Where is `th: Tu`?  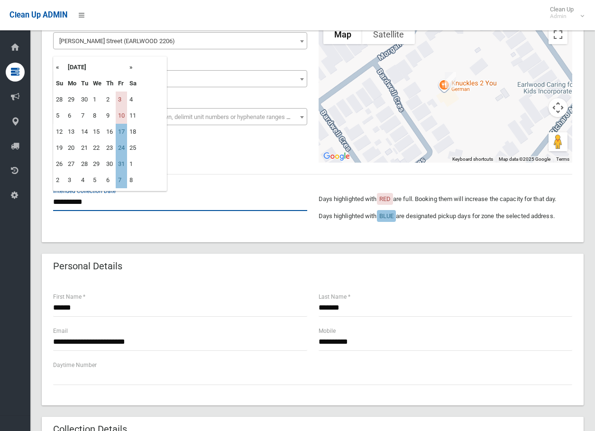 th: Tu is located at coordinates (84, 83).